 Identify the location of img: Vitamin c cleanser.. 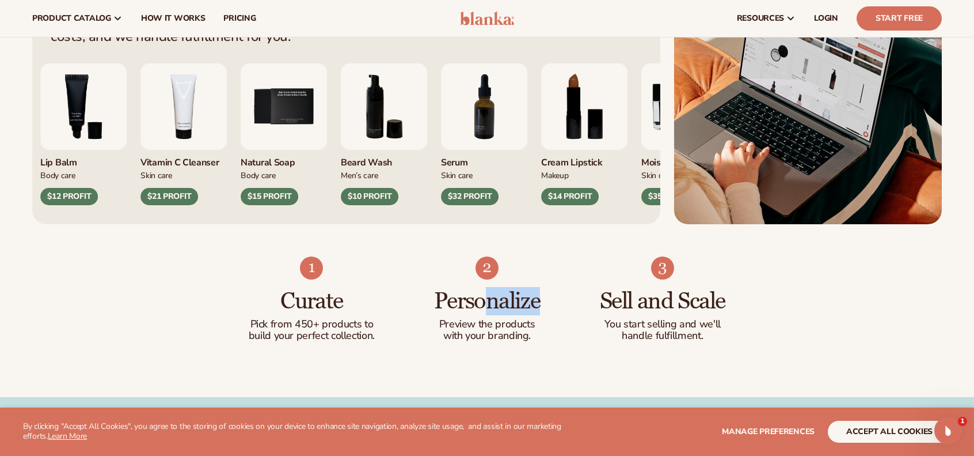
(184, 107).